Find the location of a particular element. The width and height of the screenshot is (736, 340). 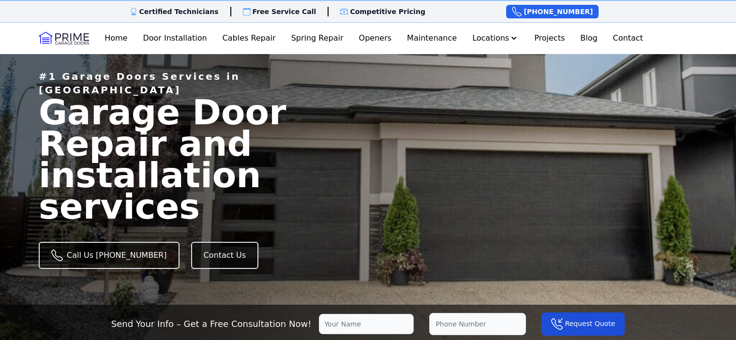

a: Door Installation is located at coordinates (175, 38).